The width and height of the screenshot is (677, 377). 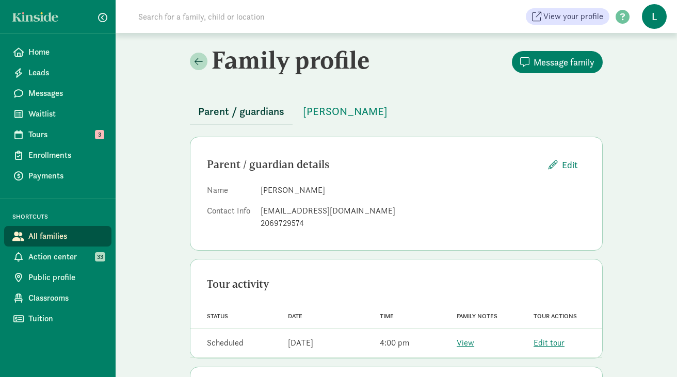 What do you see at coordinates (292, 60) in the screenshot?
I see `h2: Family profile` at bounding box center [292, 60].